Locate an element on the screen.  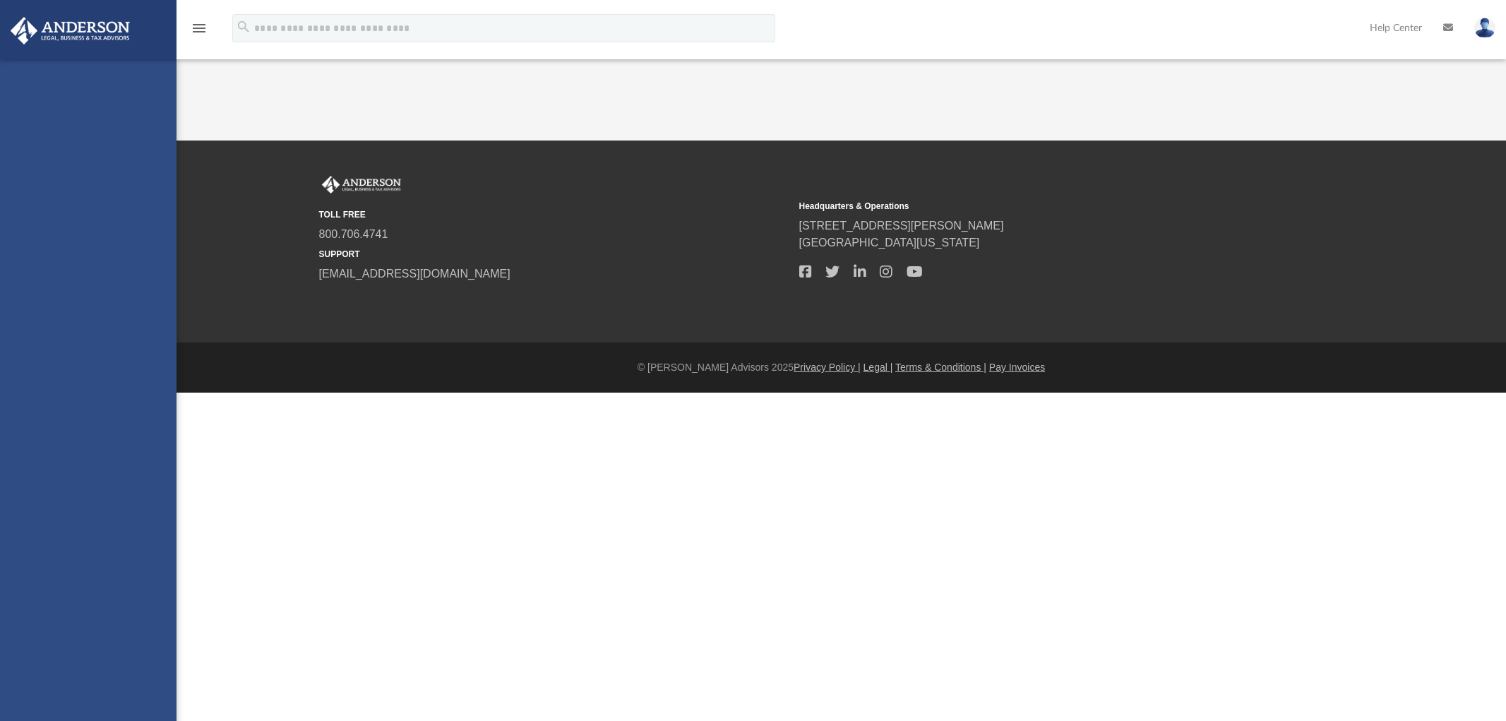
a: Privacy Policy | is located at coordinates (827, 367).